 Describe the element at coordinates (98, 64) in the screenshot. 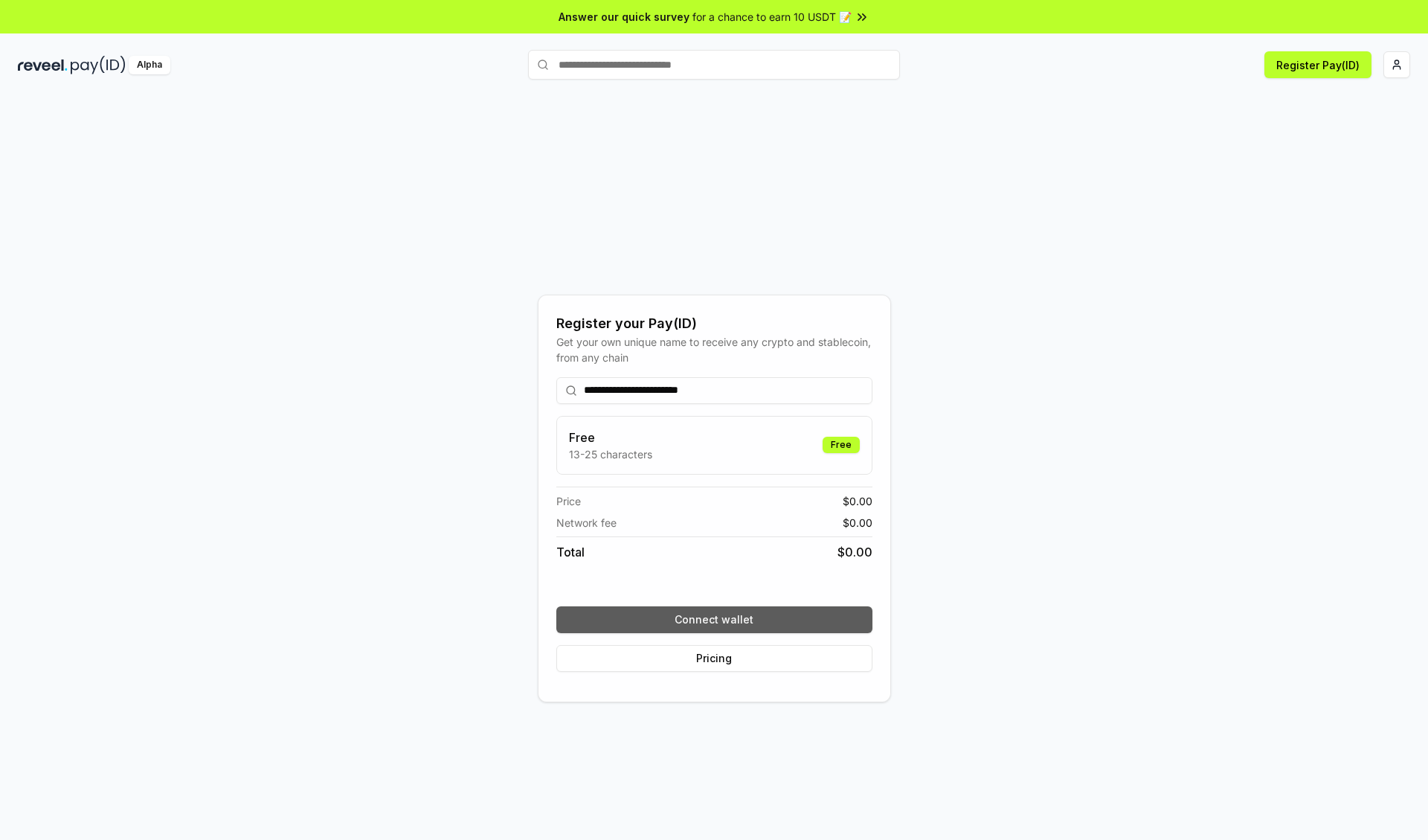

I see `img: pay_id` at that location.